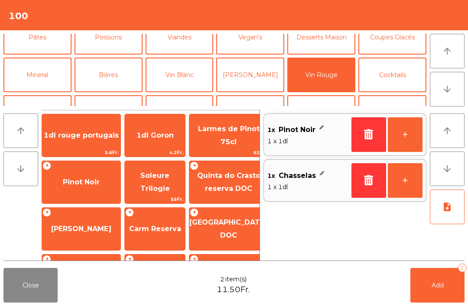  Describe the element at coordinates (462, 268) in the screenshot. I see `div: 2` at that location.